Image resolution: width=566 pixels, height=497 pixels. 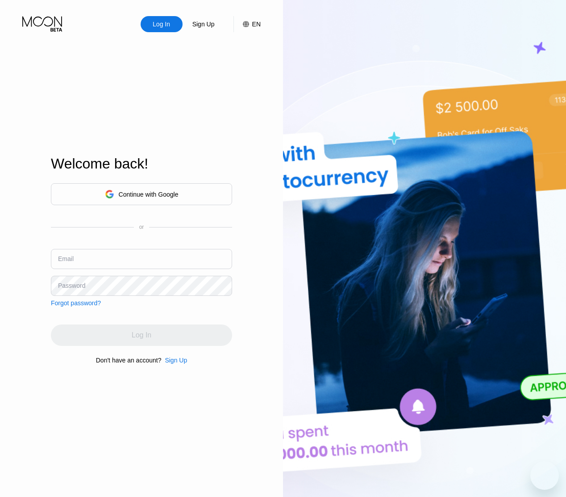 I want to click on div: or, so click(x=142, y=227).